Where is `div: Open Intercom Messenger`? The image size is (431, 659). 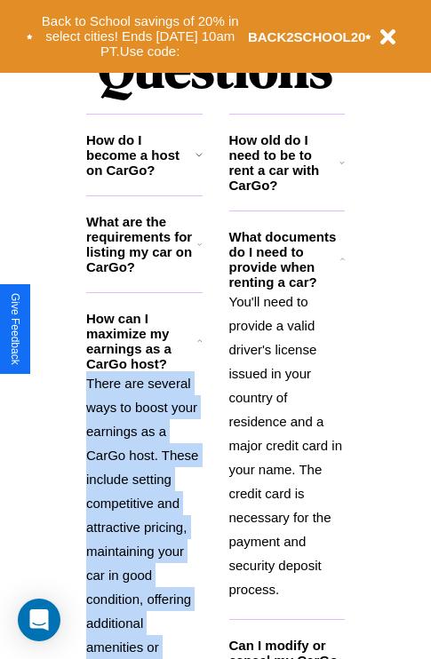 div: Open Intercom Messenger is located at coordinates (39, 620).